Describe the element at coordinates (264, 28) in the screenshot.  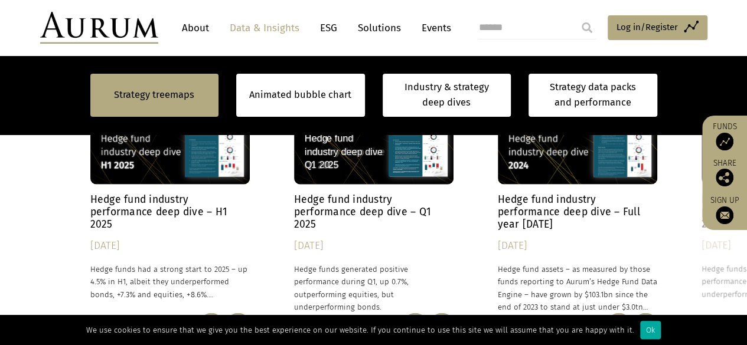
I see `a: Data & Insights` at that location.